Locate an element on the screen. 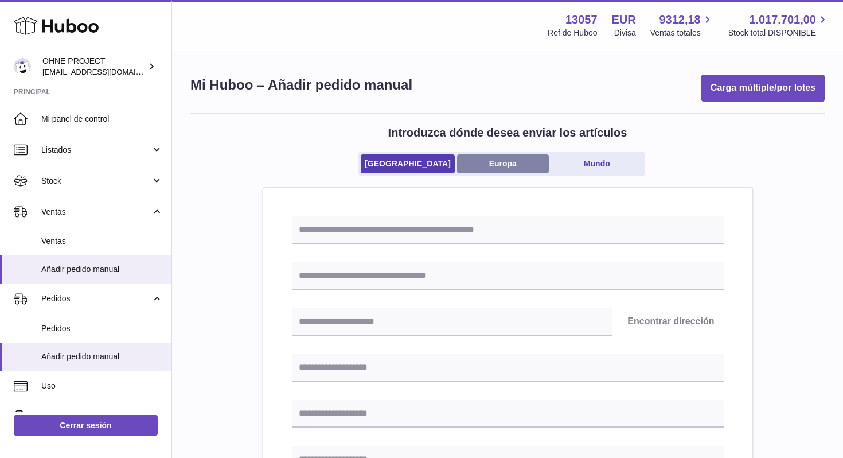 The width and height of the screenshot is (843, 458). h1: Mi Huboo – Añadir pedido manual is located at coordinates (301, 85).